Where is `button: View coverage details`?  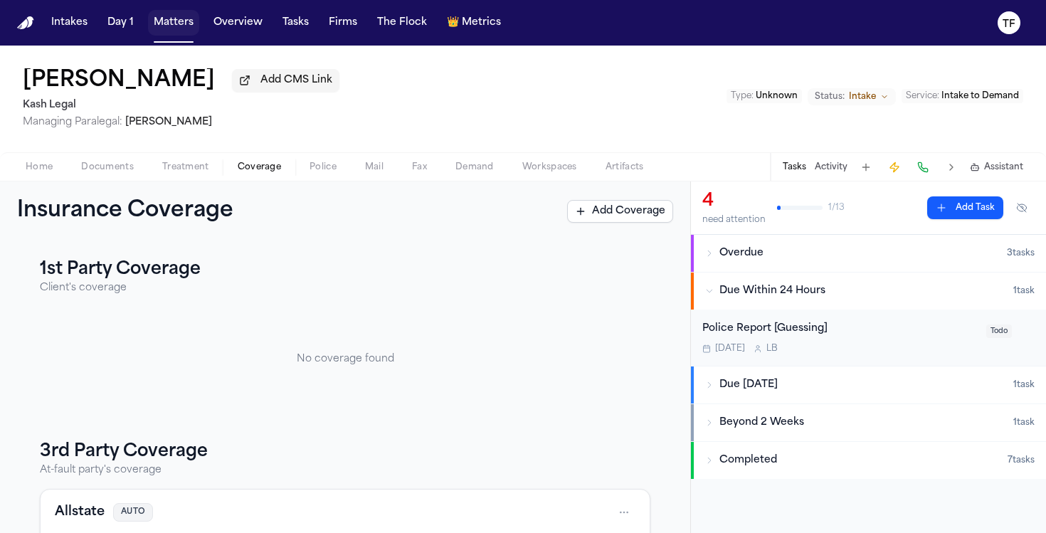
button: View coverage details is located at coordinates (80, 512).